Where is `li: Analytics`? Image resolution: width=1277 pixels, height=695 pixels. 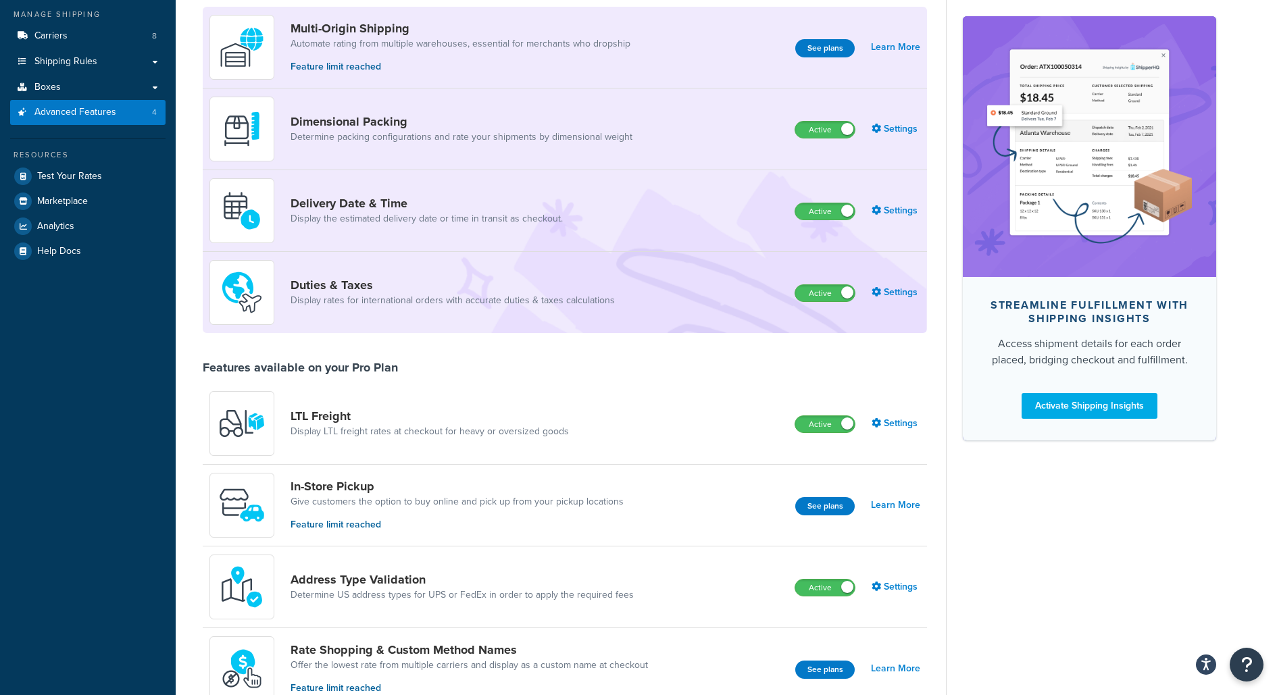
li: Analytics is located at coordinates (88, 226).